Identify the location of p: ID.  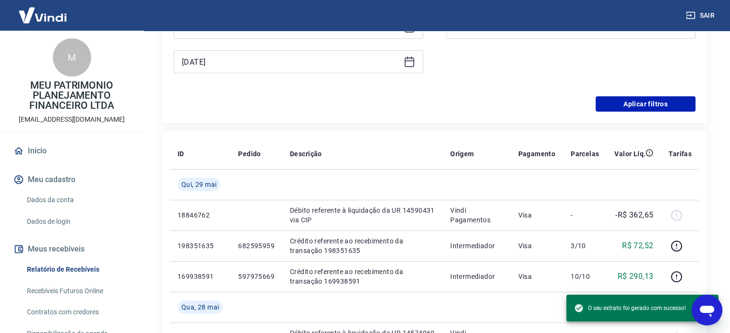
(181, 154).